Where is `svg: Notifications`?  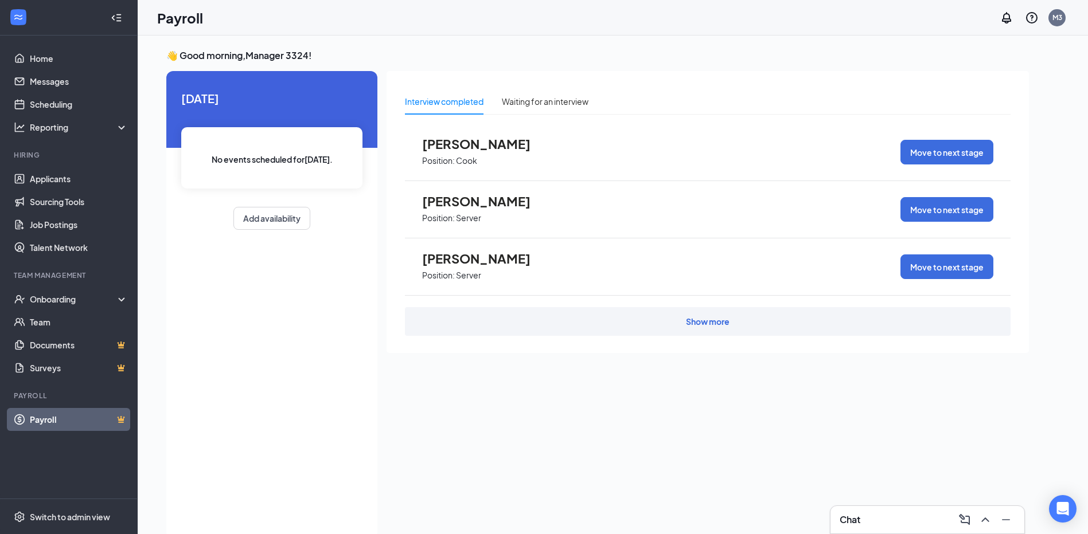
svg: Notifications is located at coordinates (1006, 18).